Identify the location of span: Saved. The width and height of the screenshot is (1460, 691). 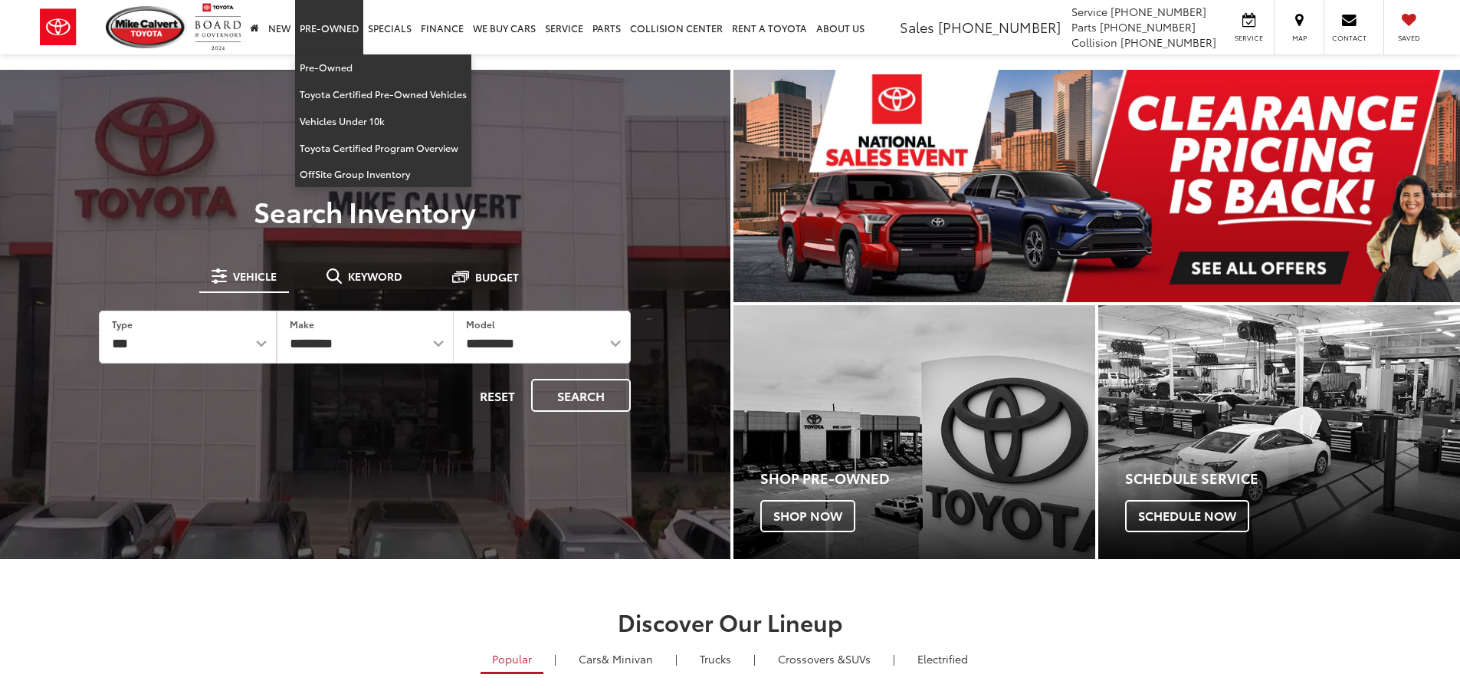
(1409, 38).